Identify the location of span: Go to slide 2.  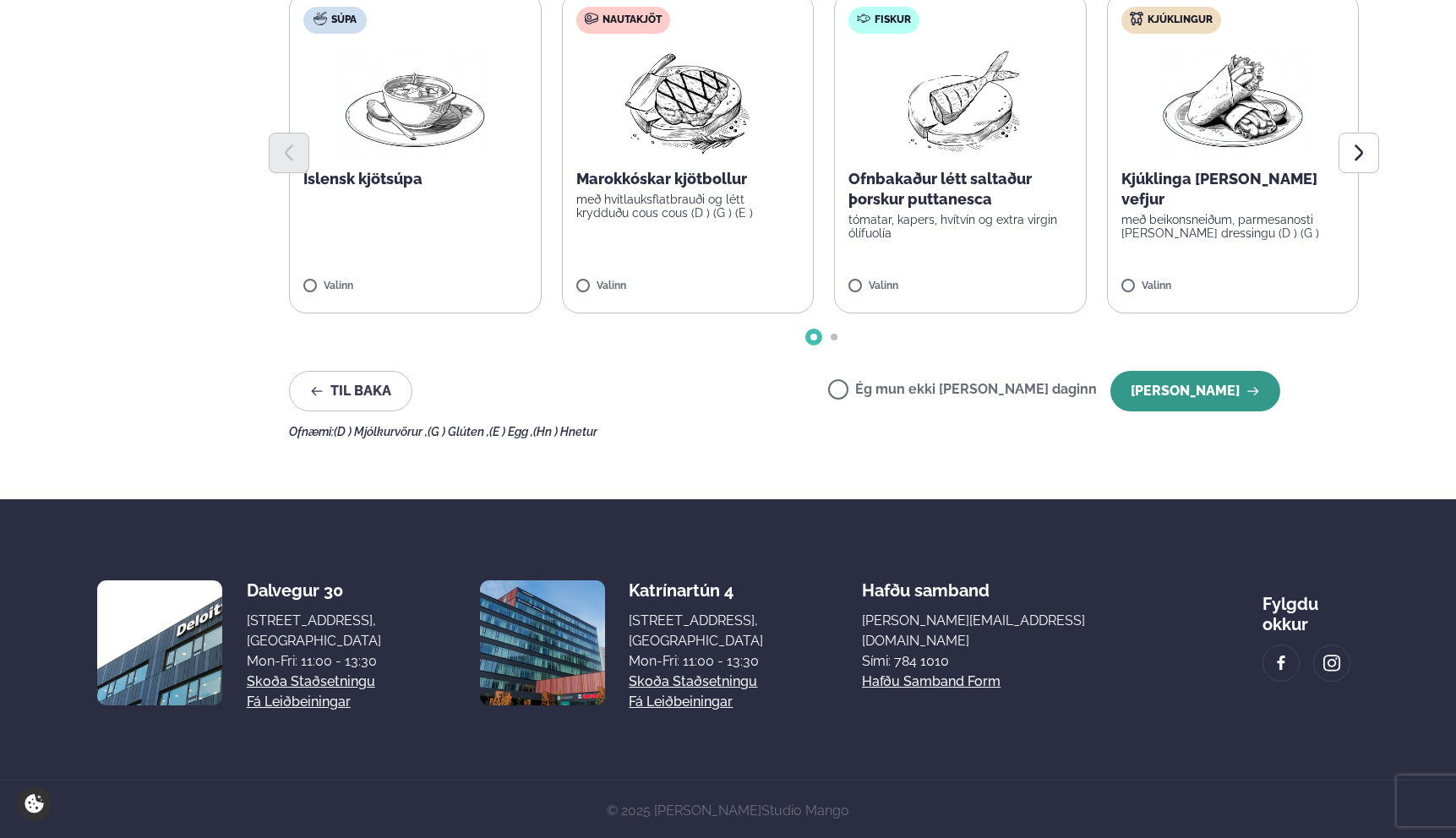
(834, 337).